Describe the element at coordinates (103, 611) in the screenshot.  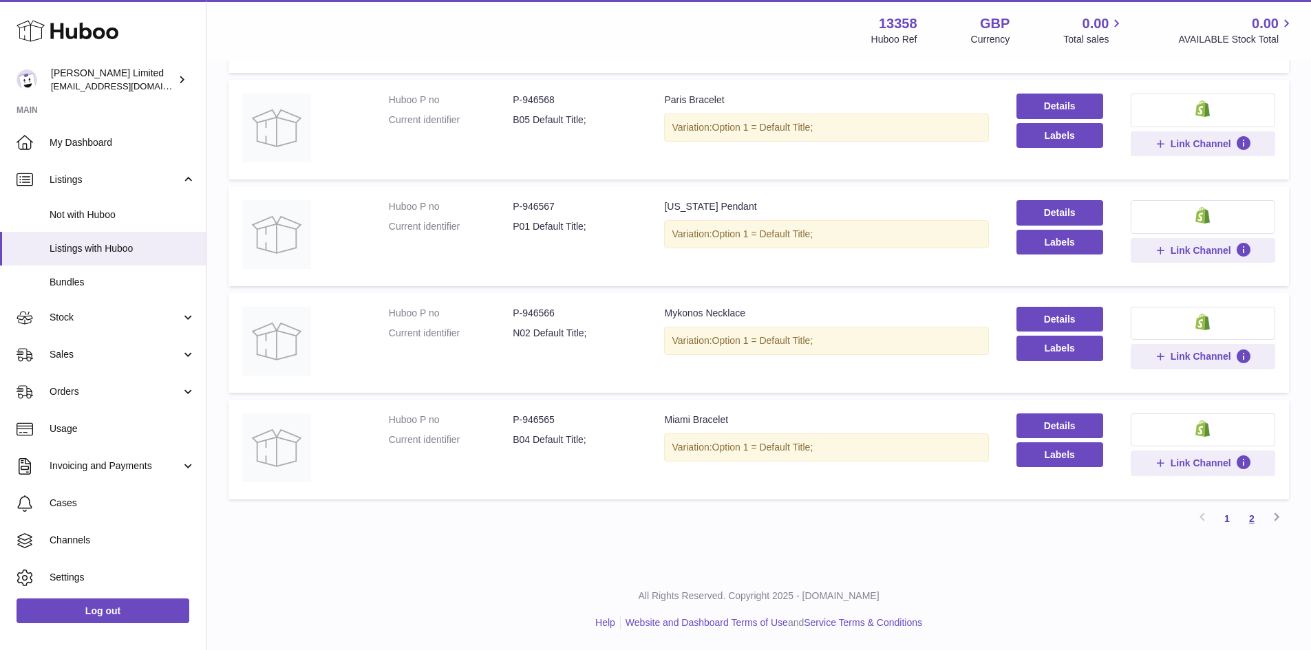
I see `a: Log out` at that location.